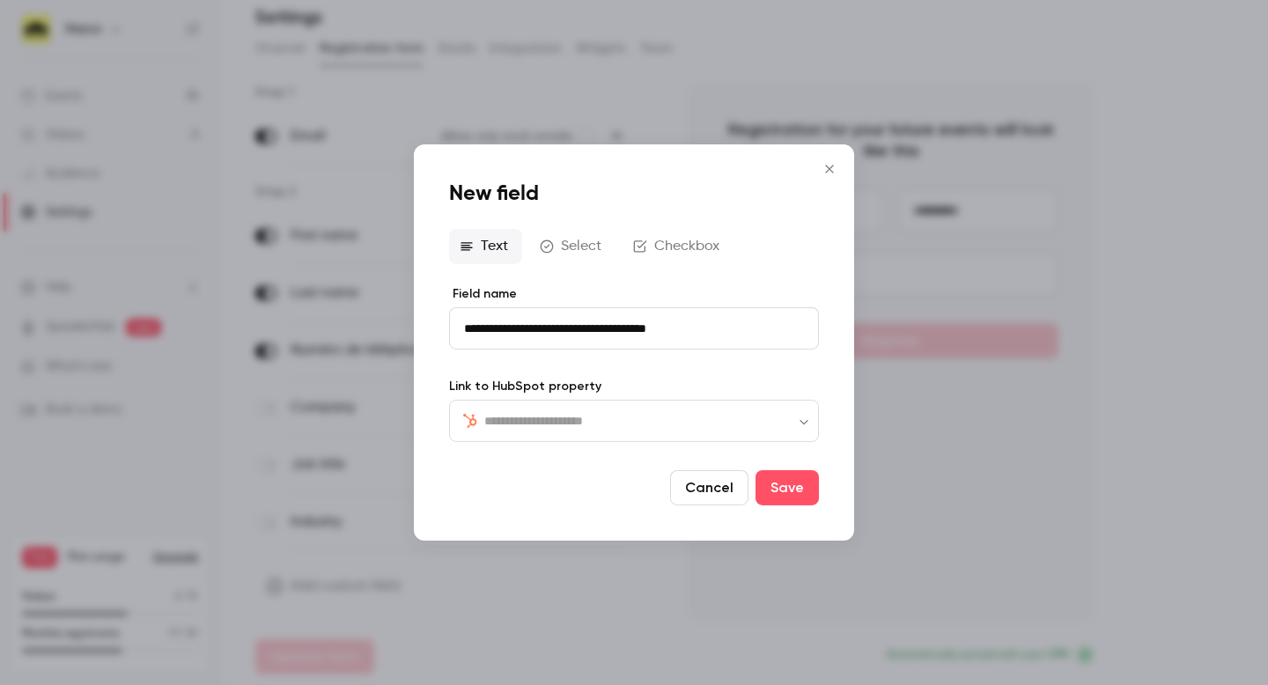 The height and width of the screenshot is (685, 1268). I want to click on h1: New field, so click(634, 194).